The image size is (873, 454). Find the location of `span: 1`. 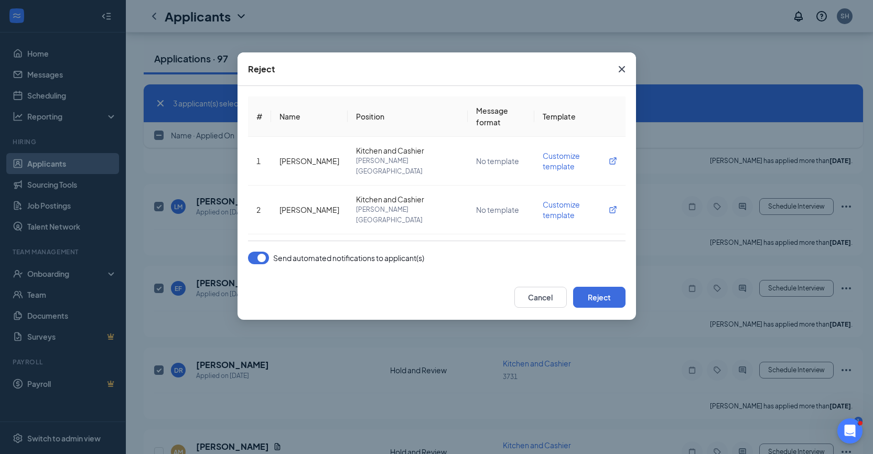

span: 1 is located at coordinates (258, 161).